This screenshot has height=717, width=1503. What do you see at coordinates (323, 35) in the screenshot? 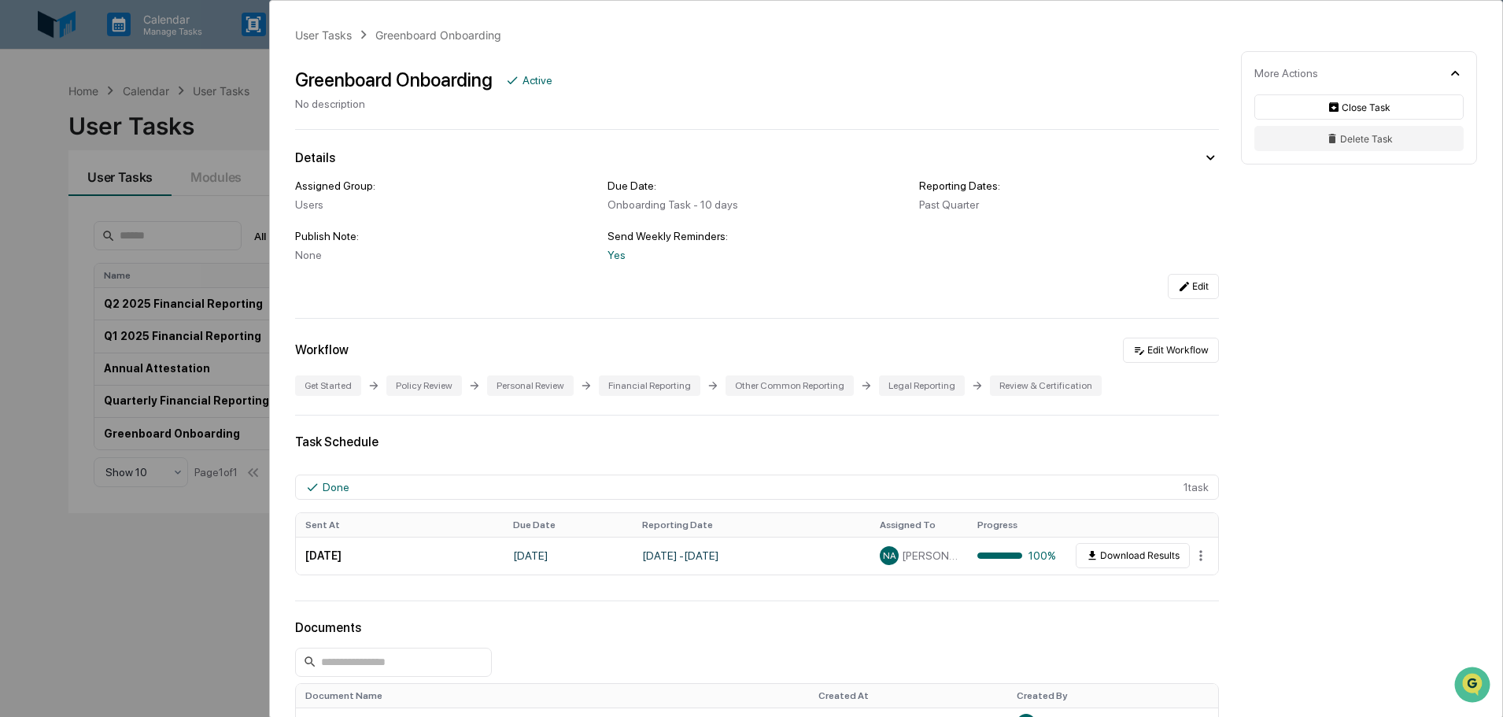
I see `div: User Tasks` at bounding box center [323, 35].